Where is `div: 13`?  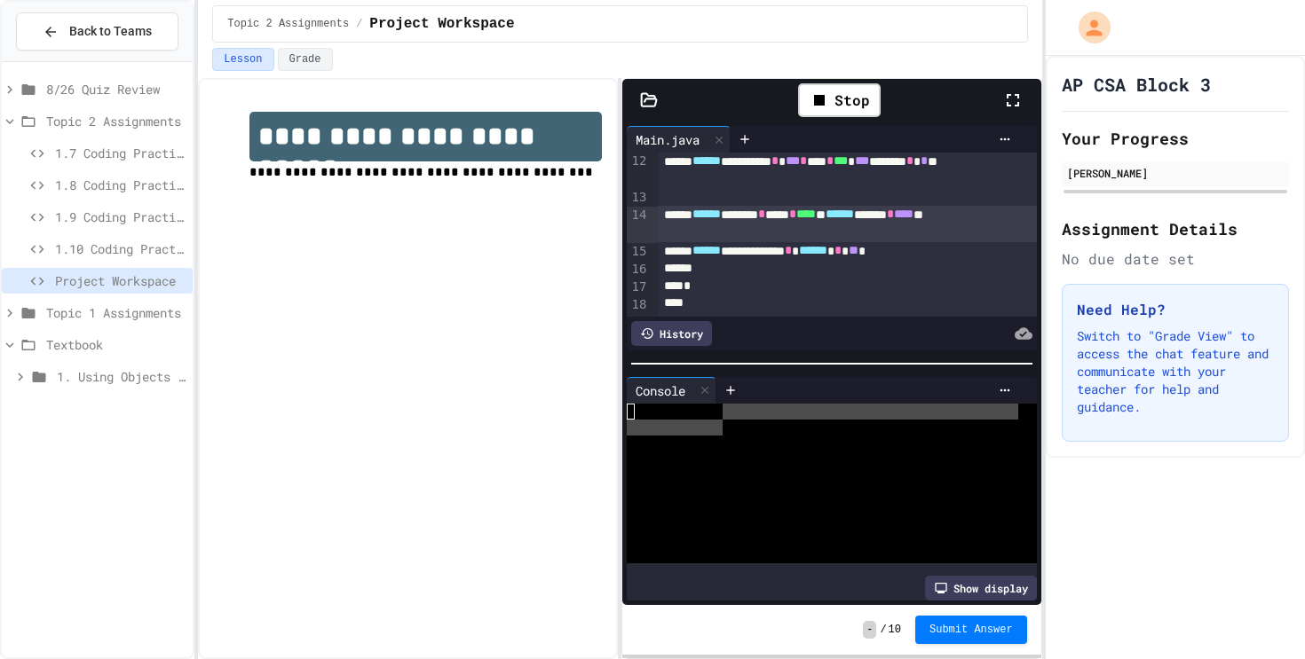 div: 13 is located at coordinates (637, 198).